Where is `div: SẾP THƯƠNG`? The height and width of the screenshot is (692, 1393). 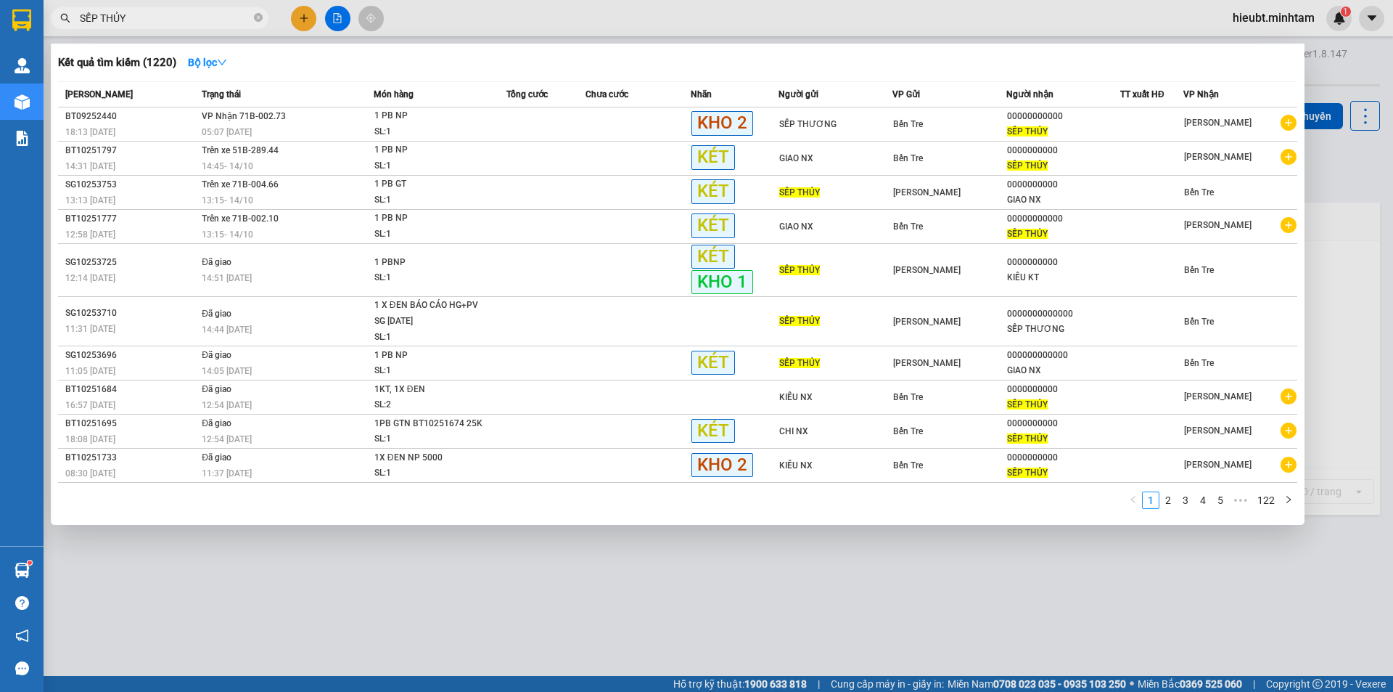
div: SẾP THƯƠNG is located at coordinates (835, 124).